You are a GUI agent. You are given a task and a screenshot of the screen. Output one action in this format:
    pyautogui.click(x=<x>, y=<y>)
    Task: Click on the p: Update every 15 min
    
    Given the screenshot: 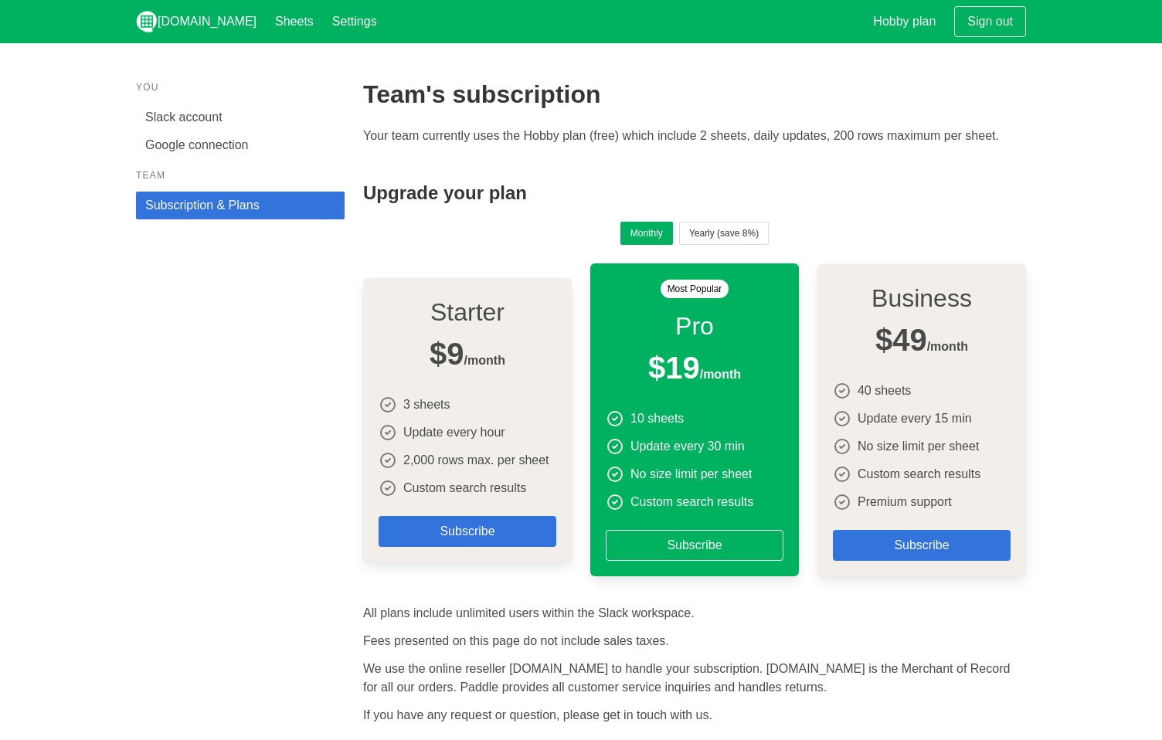 What is the action you would take?
    pyautogui.click(x=914, y=419)
    